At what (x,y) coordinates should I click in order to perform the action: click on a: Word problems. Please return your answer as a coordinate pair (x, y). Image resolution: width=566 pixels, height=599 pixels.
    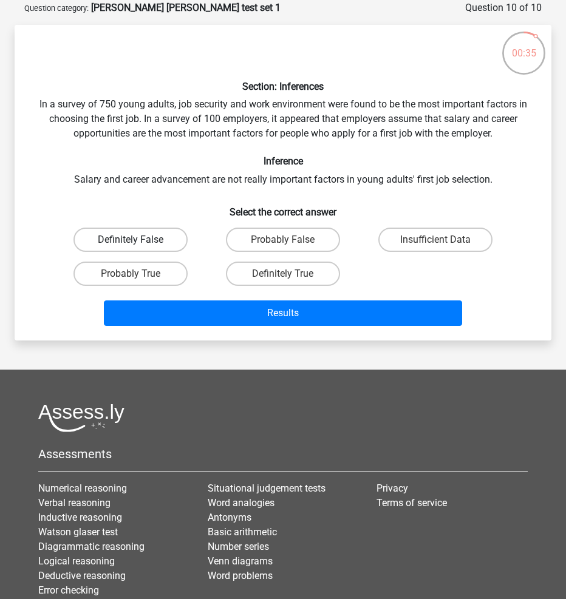
    Looking at the image, I should click on (240, 576).